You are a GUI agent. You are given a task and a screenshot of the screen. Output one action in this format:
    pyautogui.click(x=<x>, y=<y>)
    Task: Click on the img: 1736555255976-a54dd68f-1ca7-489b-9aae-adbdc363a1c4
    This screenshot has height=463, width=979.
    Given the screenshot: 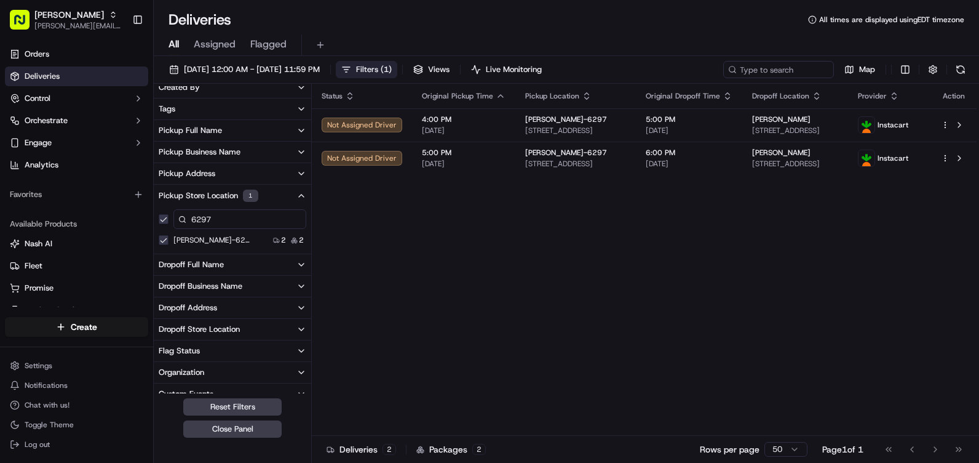 What is the action you would take?
    pyautogui.click(x=23, y=129)
    